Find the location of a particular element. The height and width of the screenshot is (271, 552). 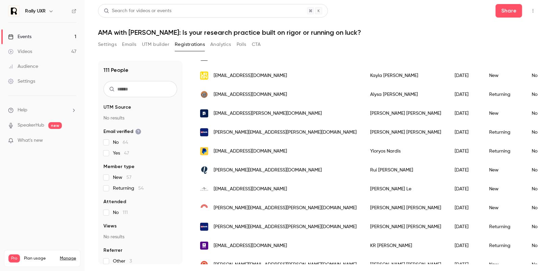

h6: Rally UXR is located at coordinates (35, 11).